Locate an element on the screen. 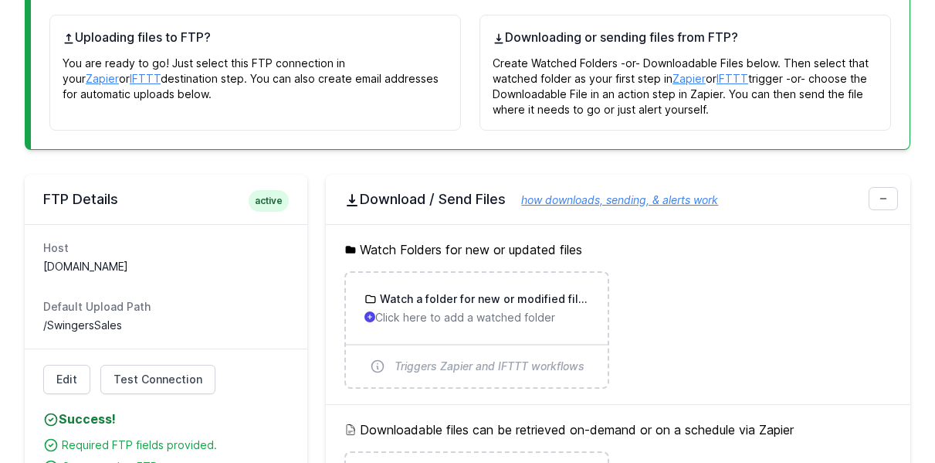  h4: Downloading or sending files from FTP? is located at coordinates (685, 37).